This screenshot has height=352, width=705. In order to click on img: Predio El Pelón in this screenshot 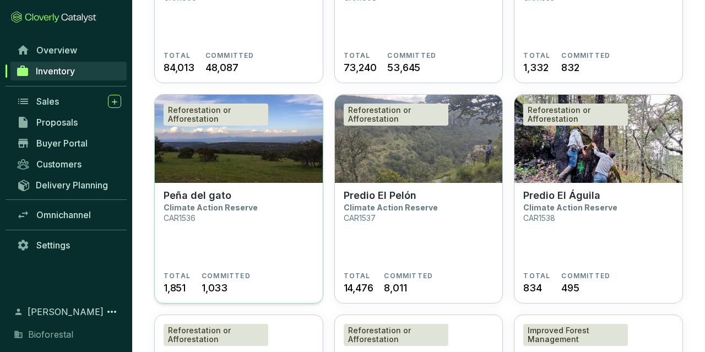, I will do `click(418, 139)`.